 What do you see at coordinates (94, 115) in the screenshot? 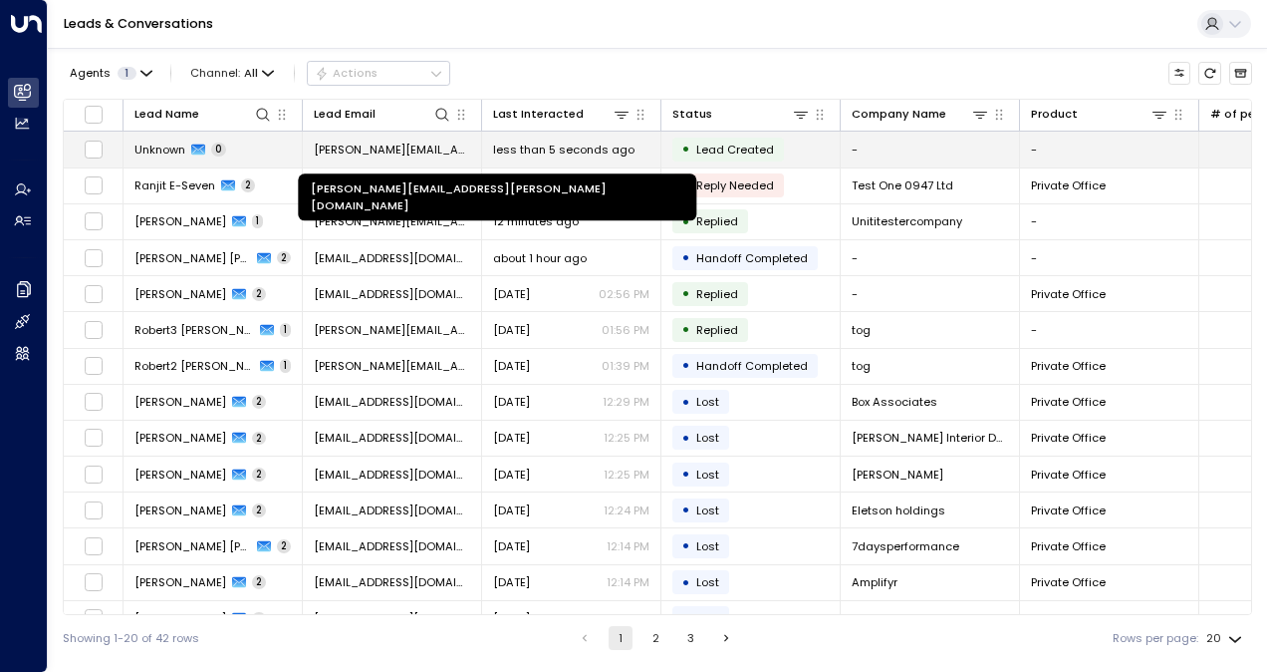
I see `span: Toggle select all` at bounding box center [94, 115].